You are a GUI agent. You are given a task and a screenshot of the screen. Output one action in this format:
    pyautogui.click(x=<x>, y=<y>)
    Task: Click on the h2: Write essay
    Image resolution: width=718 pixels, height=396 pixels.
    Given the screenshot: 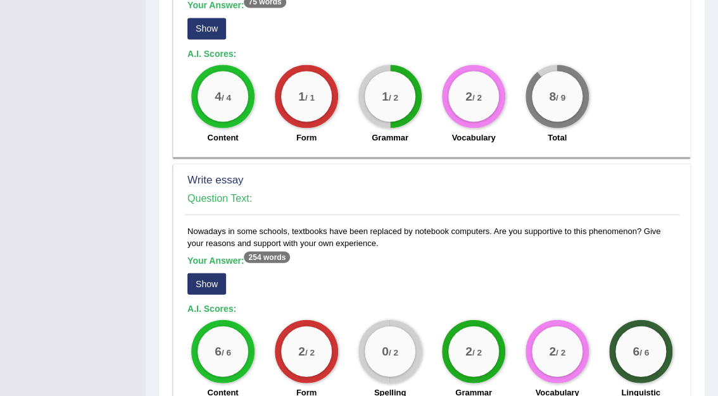 What is the action you would take?
    pyautogui.click(x=339, y=180)
    